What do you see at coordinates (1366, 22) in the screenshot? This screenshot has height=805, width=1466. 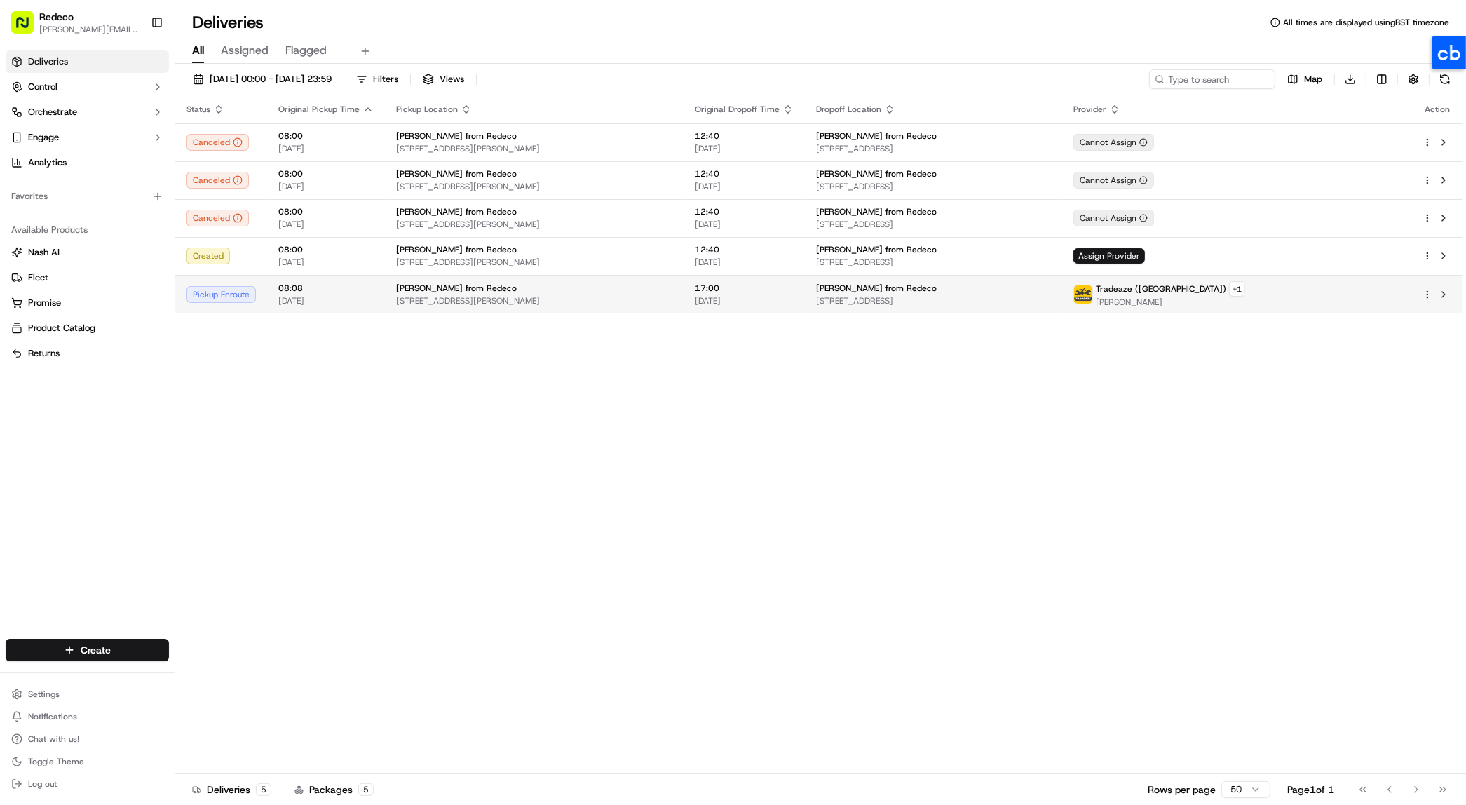 I see `span: All times are displayed using BST timezone` at bounding box center [1366, 22].